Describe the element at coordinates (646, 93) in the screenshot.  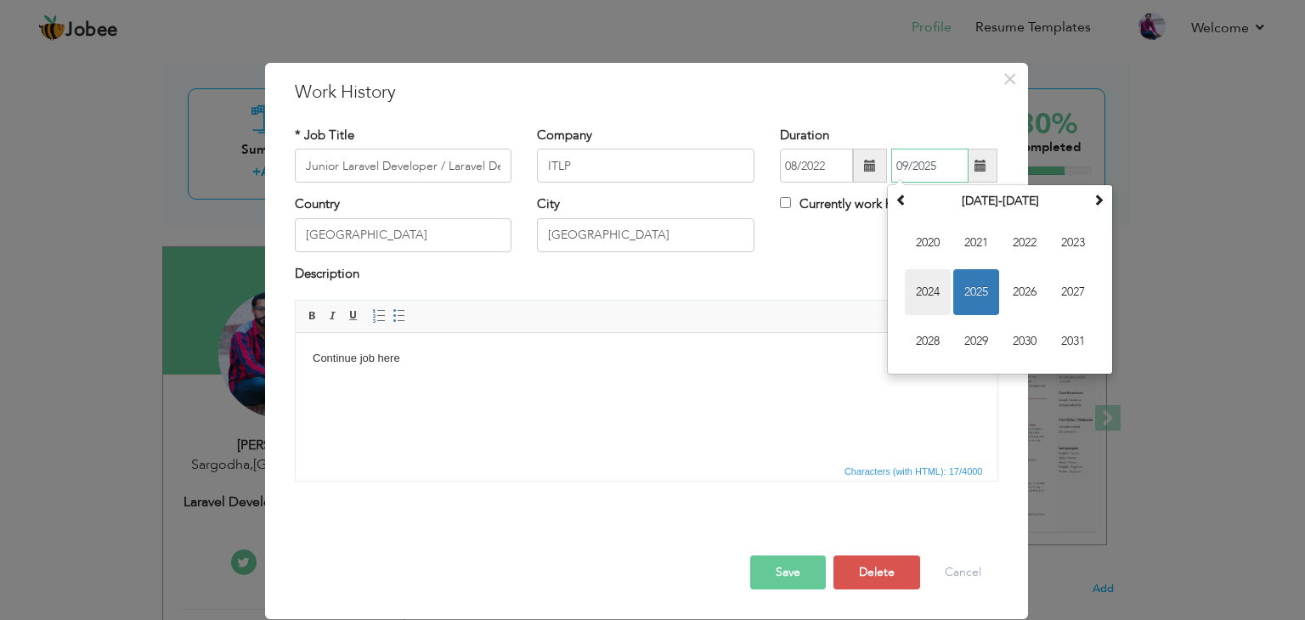
I see `h3: Work History` at that location.